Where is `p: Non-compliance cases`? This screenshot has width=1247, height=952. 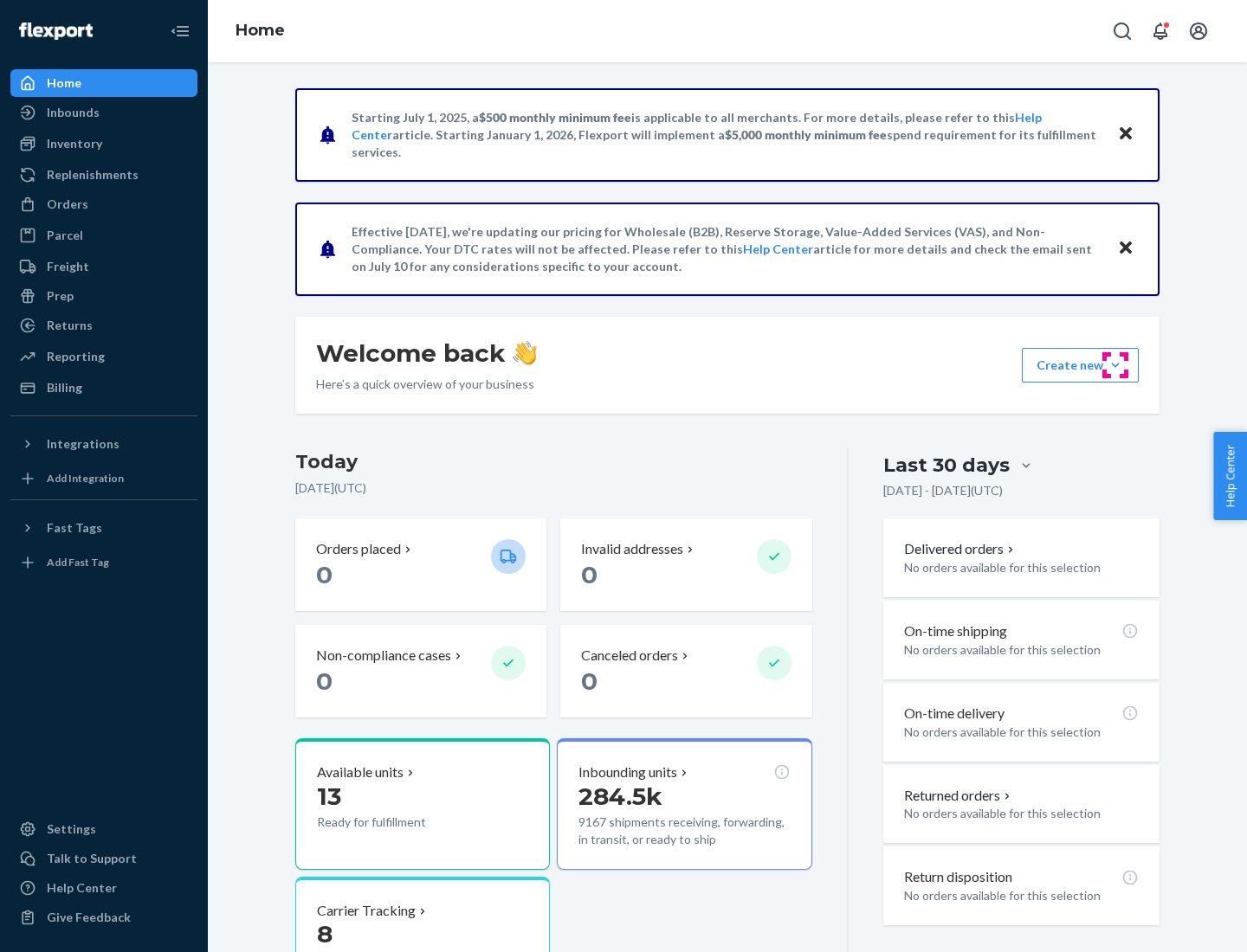
p: Non-compliance cases is located at coordinates (383, 655).